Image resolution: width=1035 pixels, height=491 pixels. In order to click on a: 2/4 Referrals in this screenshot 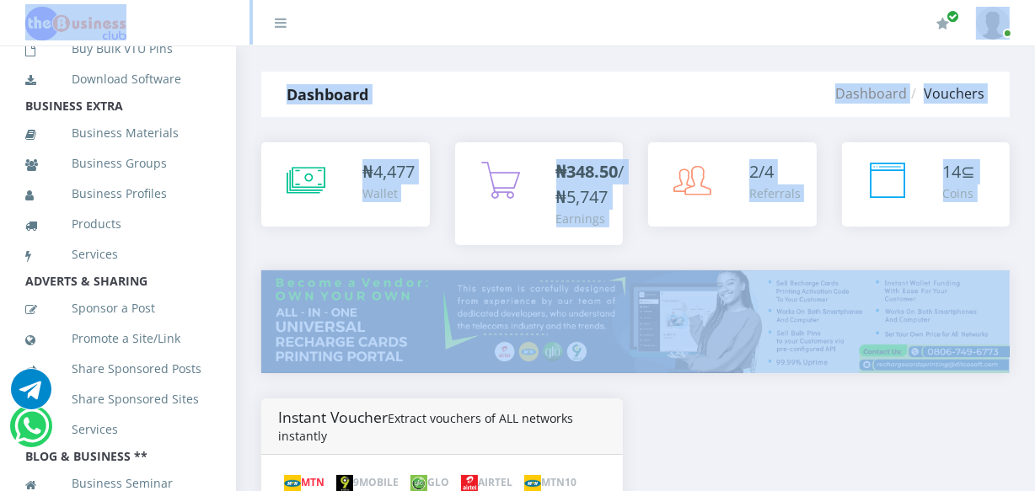, I will do `click(732, 185)`.